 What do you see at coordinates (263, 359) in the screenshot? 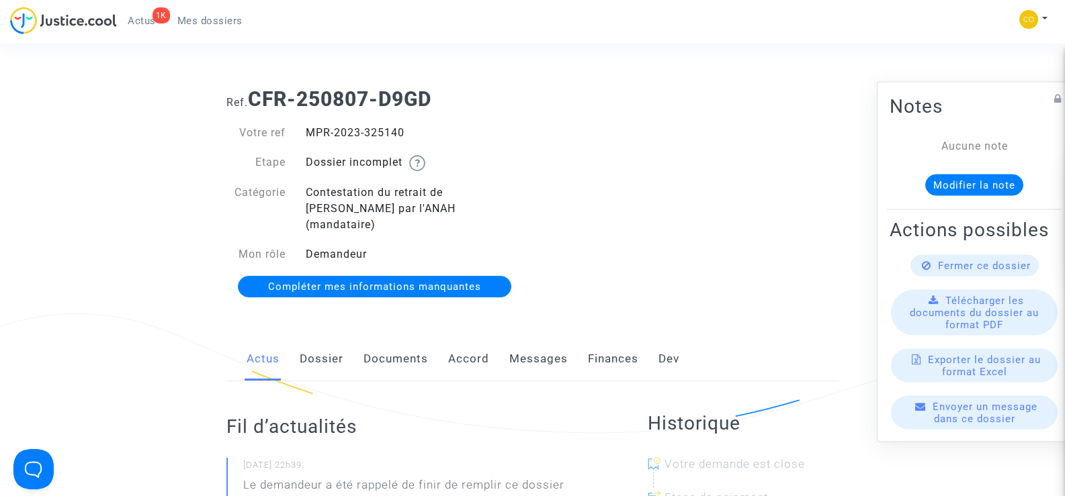
I see `a: Actus` at bounding box center [263, 359].